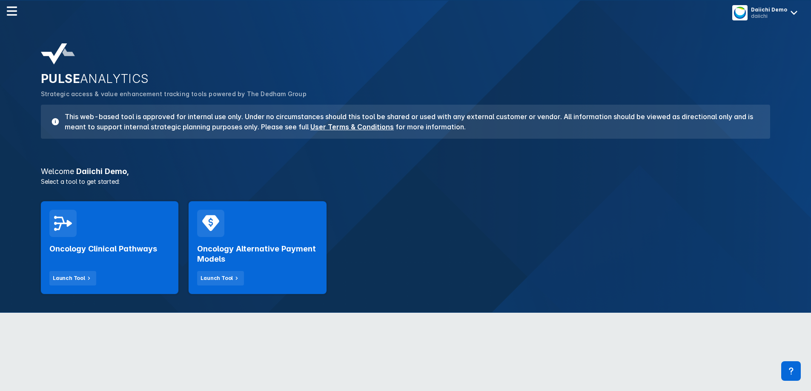  What do you see at coordinates (769, 16) in the screenshot?
I see `div: daiichi` at bounding box center [769, 16].